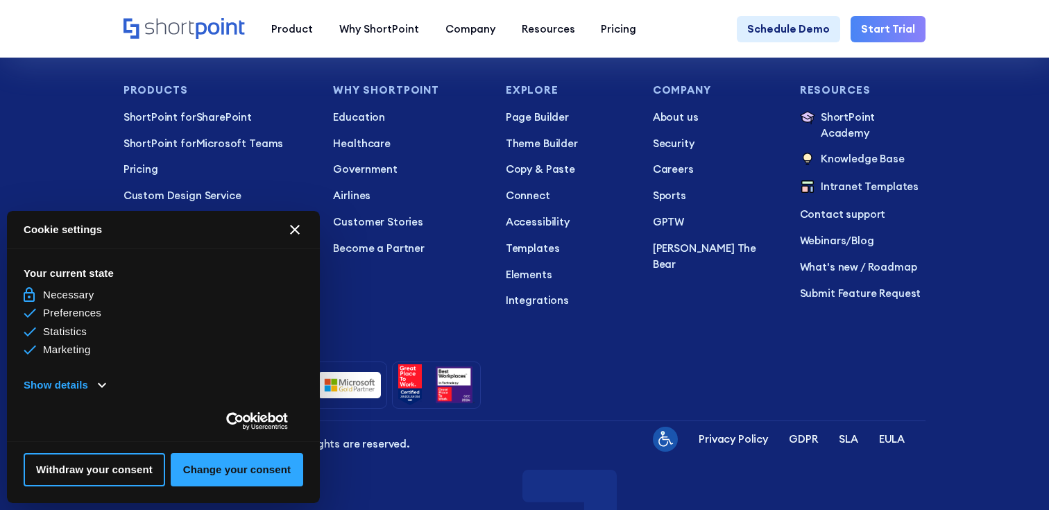  Describe the element at coordinates (716, 196) in the screenshot. I see `a: Sports` at that location.